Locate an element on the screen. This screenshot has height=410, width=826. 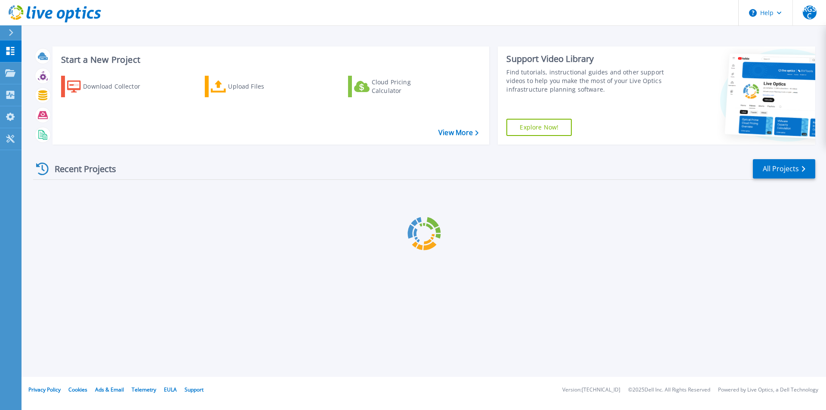
a: Support is located at coordinates (194, 389).